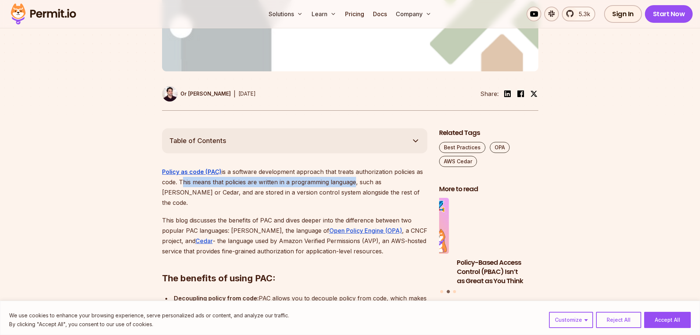 The height and width of the screenshot is (335, 700). What do you see at coordinates (204, 241) in the screenshot?
I see `u: Cedar` at bounding box center [204, 241].